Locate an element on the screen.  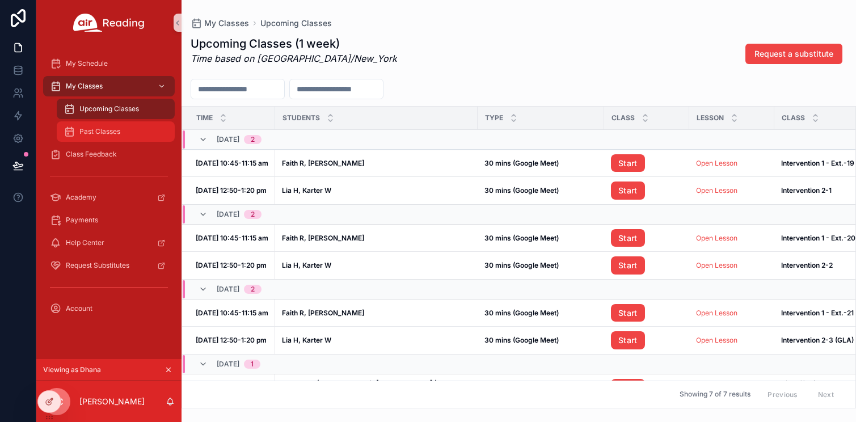
a: Help Center is located at coordinates (109, 243).